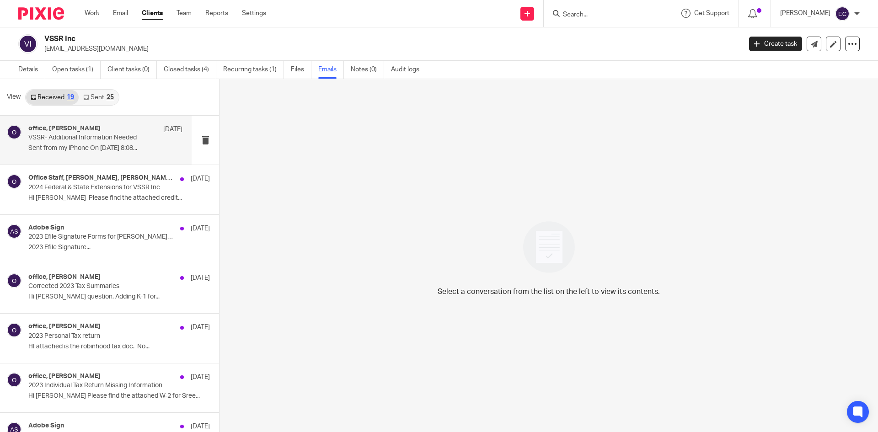 The width and height of the screenshot is (878, 432). Describe the element at coordinates (217, 13) in the screenshot. I see `a: Reports` at that location.